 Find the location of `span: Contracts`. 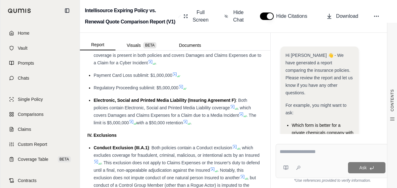

span: Contracts is located at coordinates (27, 180).